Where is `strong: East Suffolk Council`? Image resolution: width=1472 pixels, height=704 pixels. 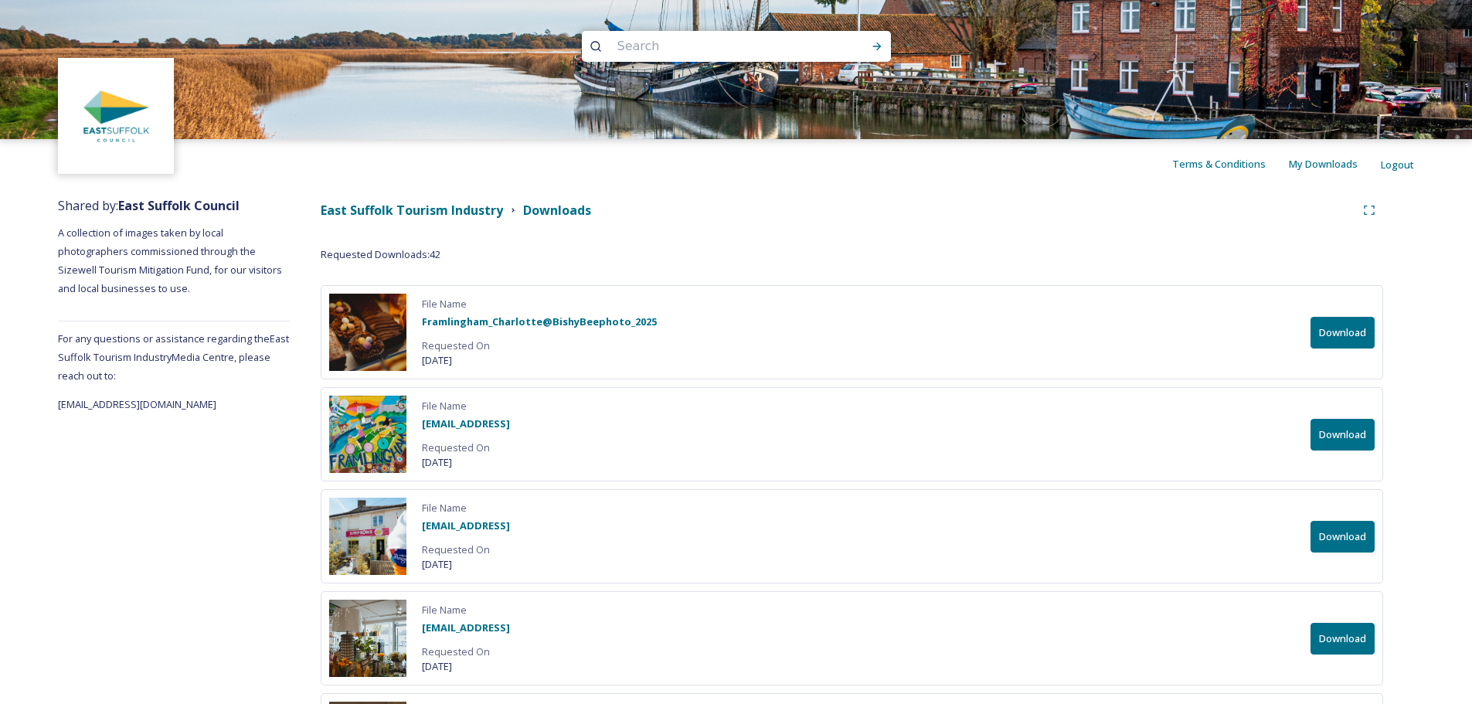
strong: East Suffolk Council is located at coordinates (178, 206).